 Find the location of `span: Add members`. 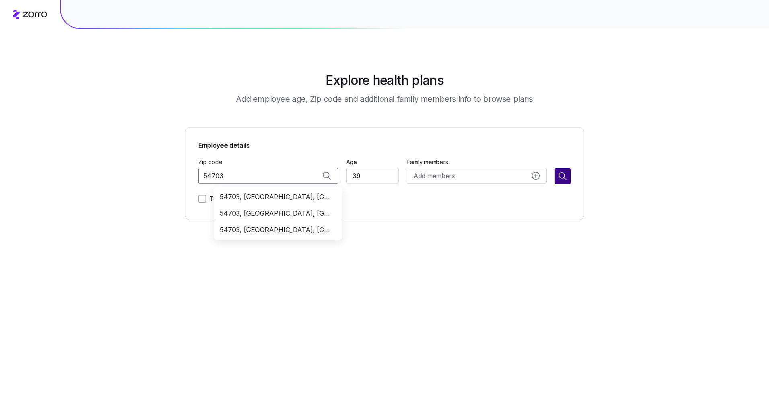

span: Add members is located at coordinates (434, 176).